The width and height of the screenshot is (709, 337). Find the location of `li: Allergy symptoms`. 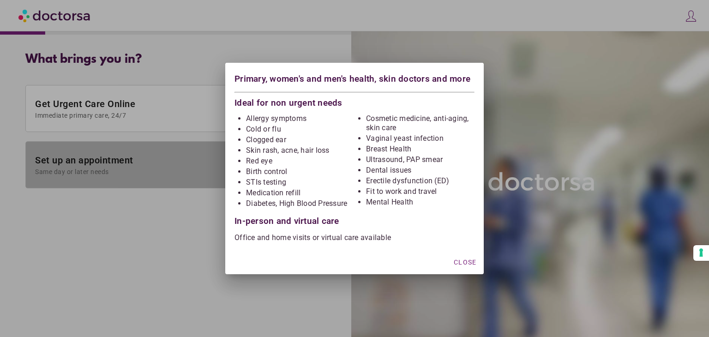

li: Allergy symptoms is located at coordinates (300, 119).